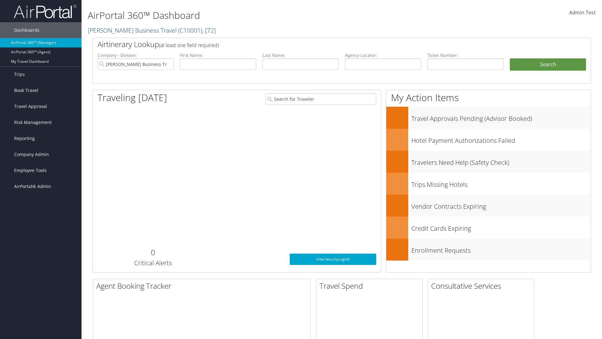 The height and width of the screenshot is (339, 602). What do you see at coordinates (209, 30) in the screenshot?
I see `span: , [ 72 ]` at bounding box center [209, 30].